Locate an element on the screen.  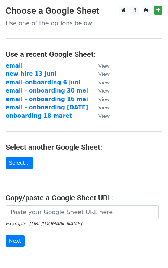
a: email - onboarding 16 mei is located at coordinates (47, 99).